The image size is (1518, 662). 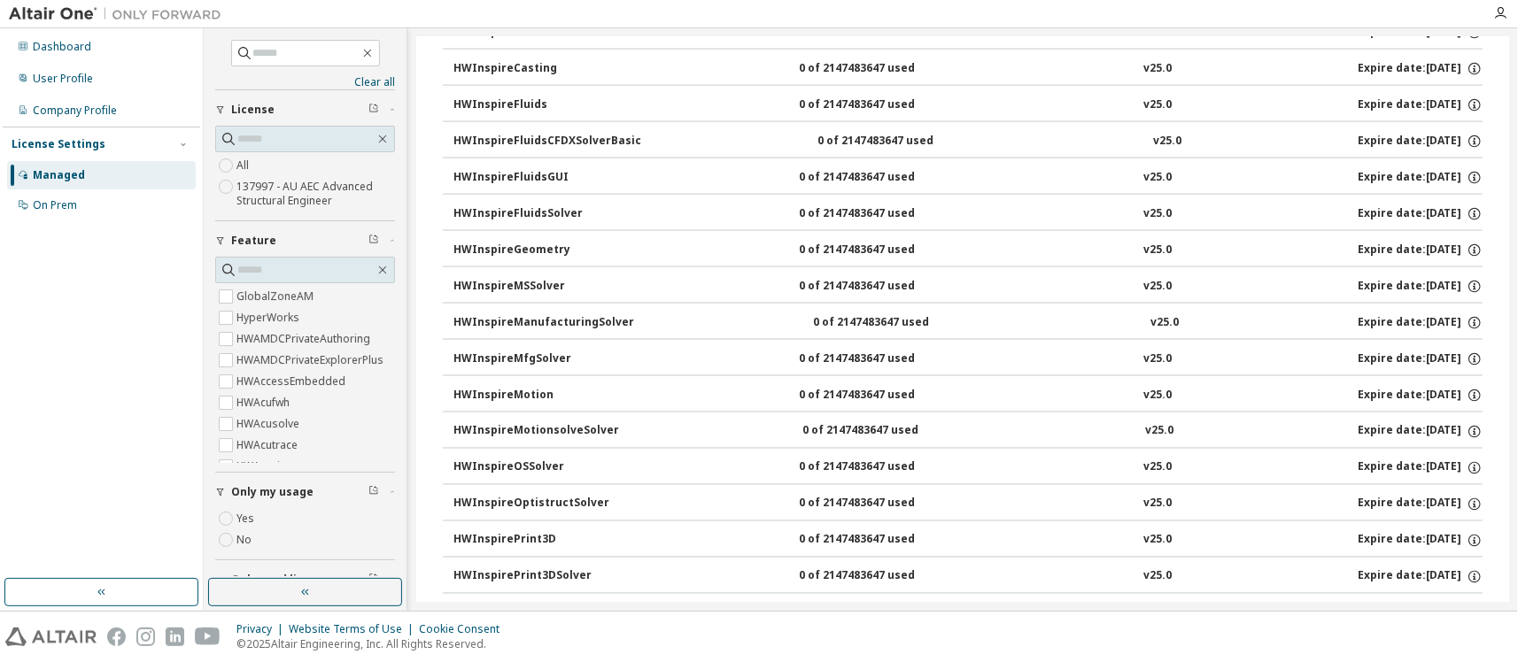 I want to click on img: Altair One, so click(x=120, y=14).